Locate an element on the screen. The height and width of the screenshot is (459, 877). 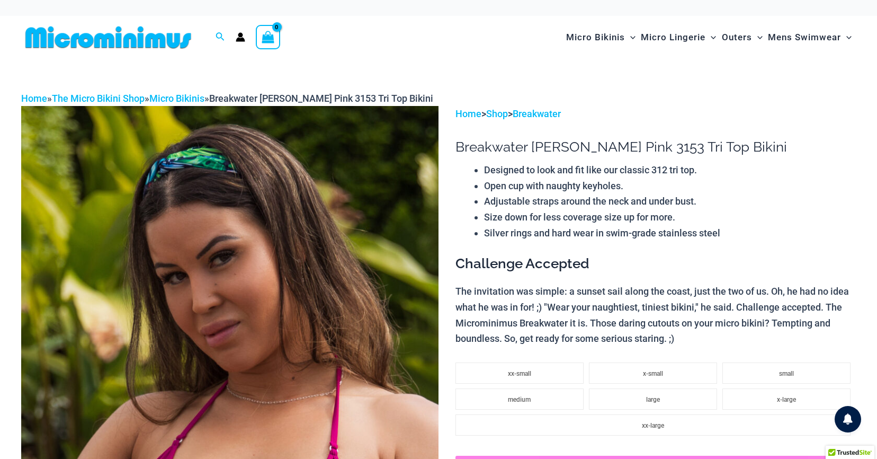
span: Mens Swimwear is located at coordinates (804, 37).